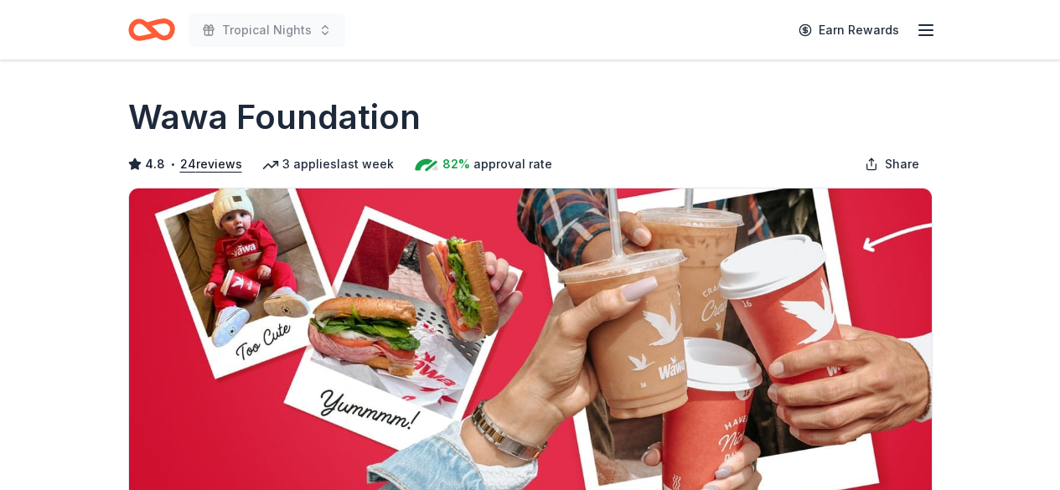 Image resolution: width=1060 pixels, height=490 pixels. Describe the element at coordinates (901, 164) in the screenshot. I see `span: Share` at that location.